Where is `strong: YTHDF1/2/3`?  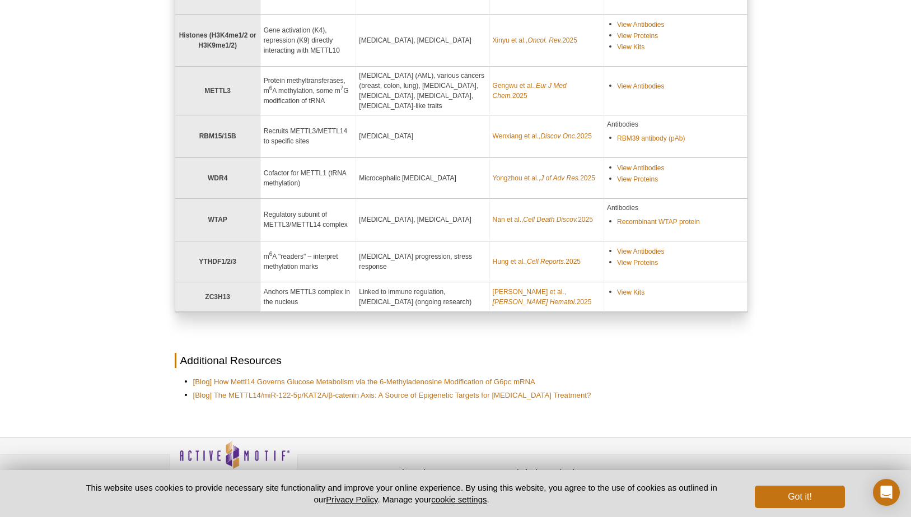 strong: YTHDF1/2/3 is located at coordinates (217, 262).